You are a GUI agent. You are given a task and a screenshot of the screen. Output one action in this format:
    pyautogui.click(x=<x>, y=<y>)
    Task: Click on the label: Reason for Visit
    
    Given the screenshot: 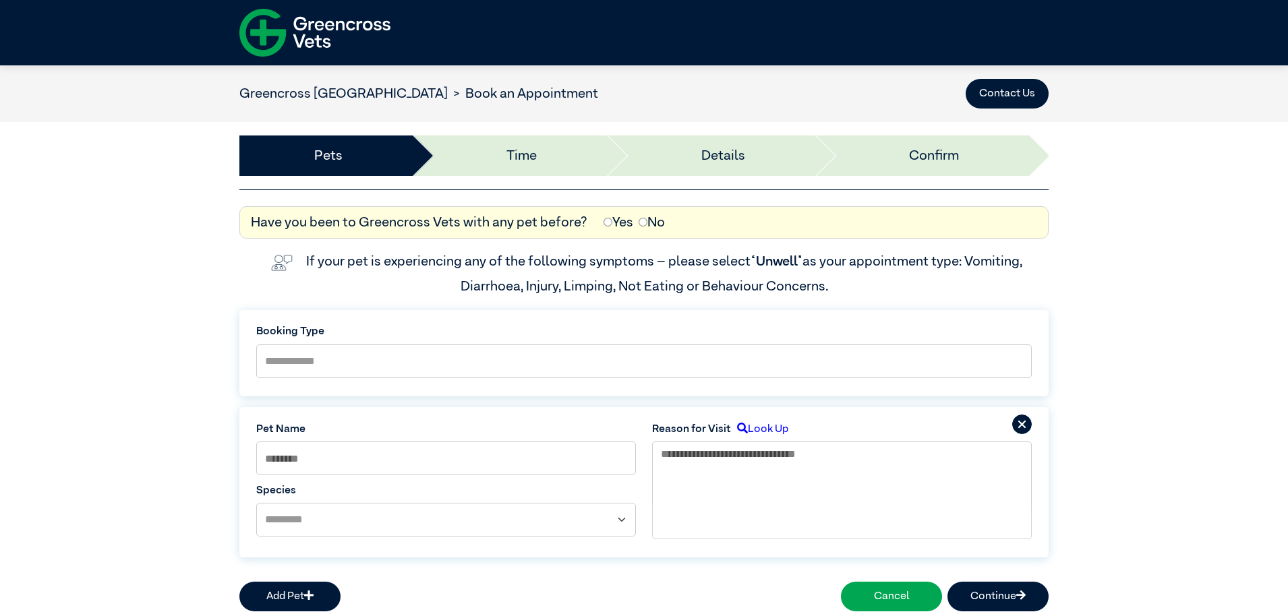 What is the action you would take?
    pyautogui.click(x=691, y=430)
    